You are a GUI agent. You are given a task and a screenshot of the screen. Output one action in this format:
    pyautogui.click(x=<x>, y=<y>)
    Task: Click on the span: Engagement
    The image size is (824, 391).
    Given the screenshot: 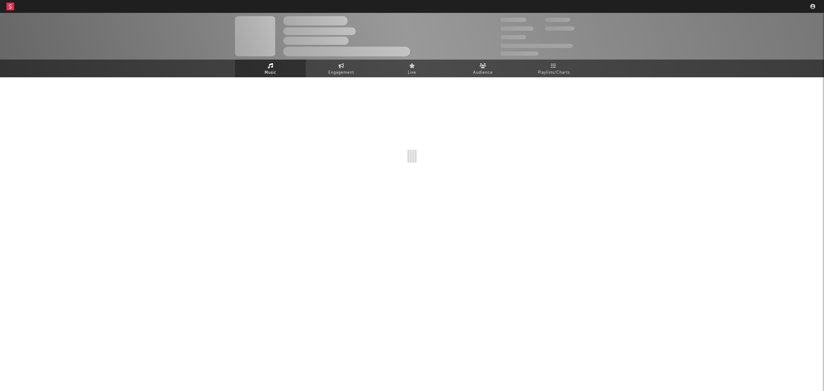 What is the action you would take?
    pyautogui.click(x=341, y=73)
    